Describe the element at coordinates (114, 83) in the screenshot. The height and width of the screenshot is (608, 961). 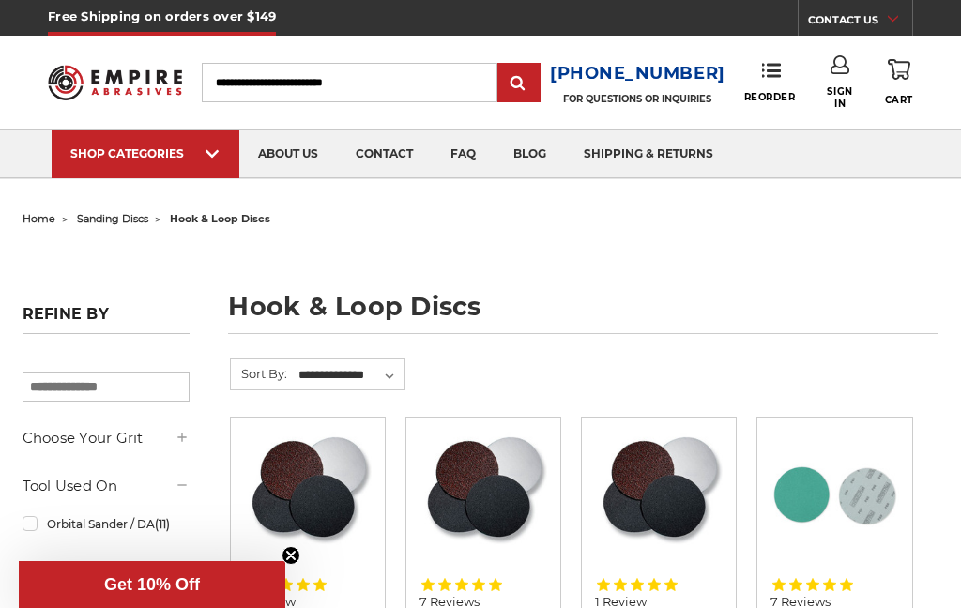
I see `img: Empire Abrasives` at that location.